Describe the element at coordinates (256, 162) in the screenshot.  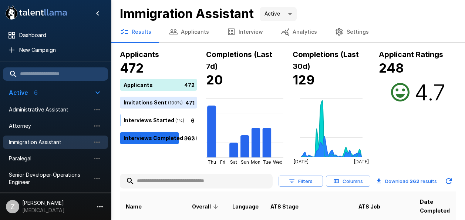
I see `tspan: Mon` at that location.